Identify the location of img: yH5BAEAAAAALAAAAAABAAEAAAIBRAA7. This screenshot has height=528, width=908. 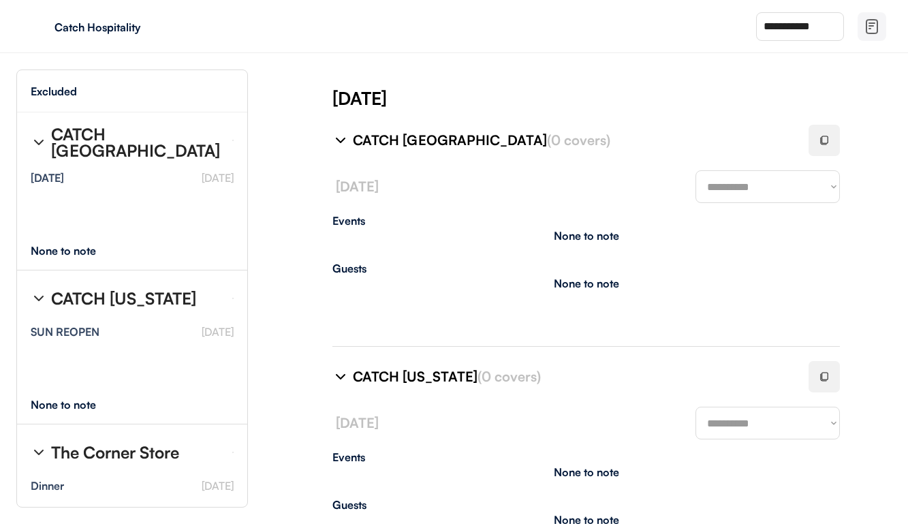
(38, 27).